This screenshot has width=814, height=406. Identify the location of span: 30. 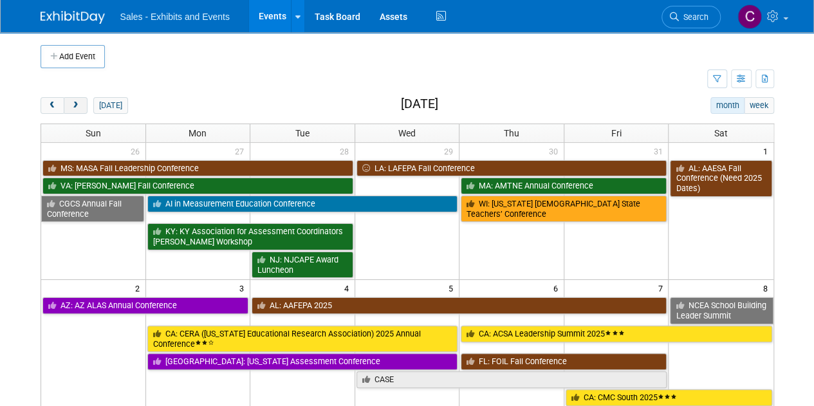
(555, 151).